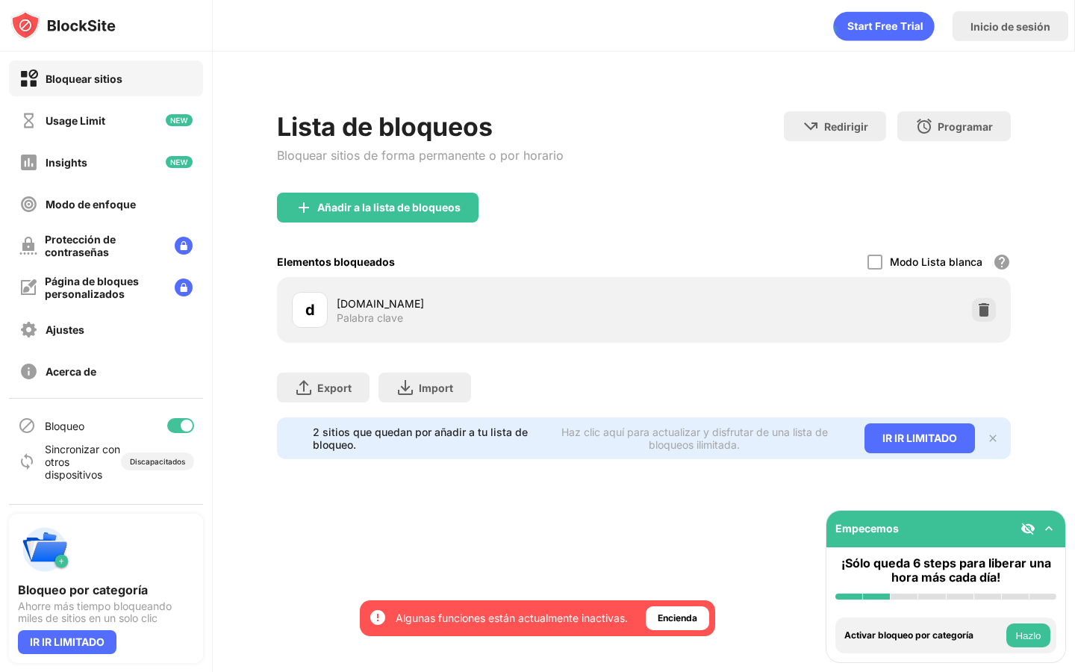 The width and height of the screenshot is (1075, 672). What do you see at coordinates (28, 78) in the screenshot?
I see `img: block-on.svg` at bounding box center [28, 78].